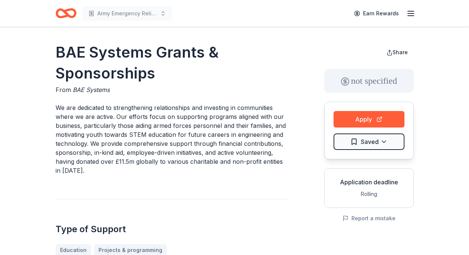 The width and height of the screenshot is (469, 255). What do you see at coordinates (369, 81) in the screenshot?
I see `div: not specified` at bounding box center [369, 81].